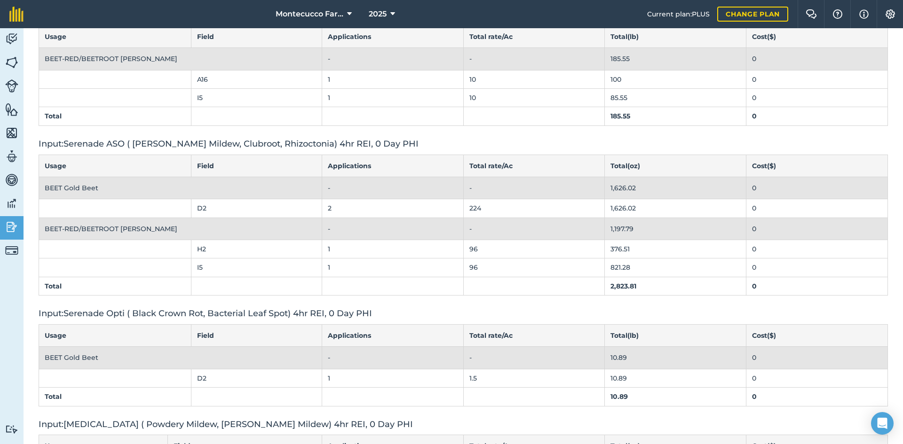 The image size is (903, 444). What do you see at coordinates (811, 14) in the screenshot?
I see `img: Two speech bubbles overlapping with the left bubble in the forefront` at bounding box center [811, 14].